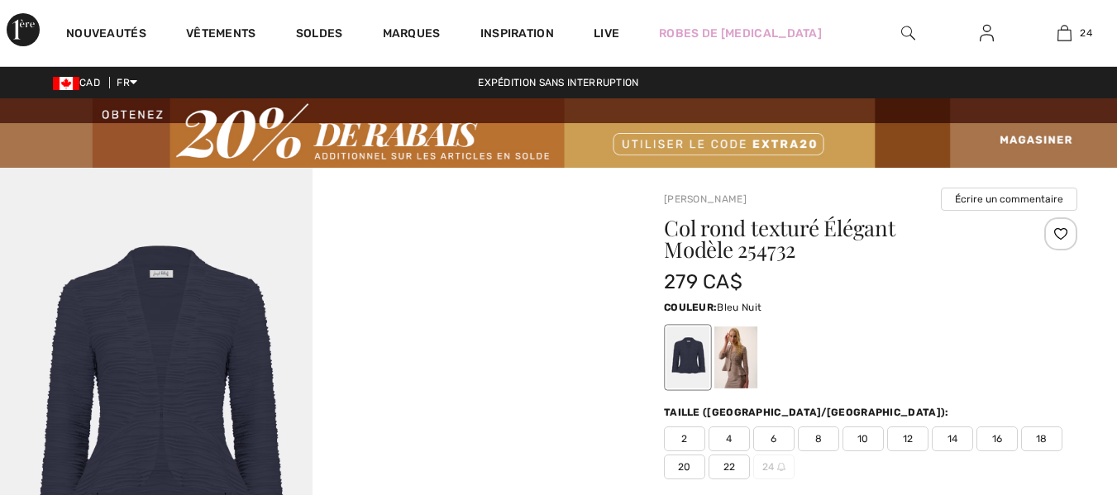  What do you see at coordinates (412, 35) in the screenshot?
I see `a: Marques` at bounding box center [412, 35].